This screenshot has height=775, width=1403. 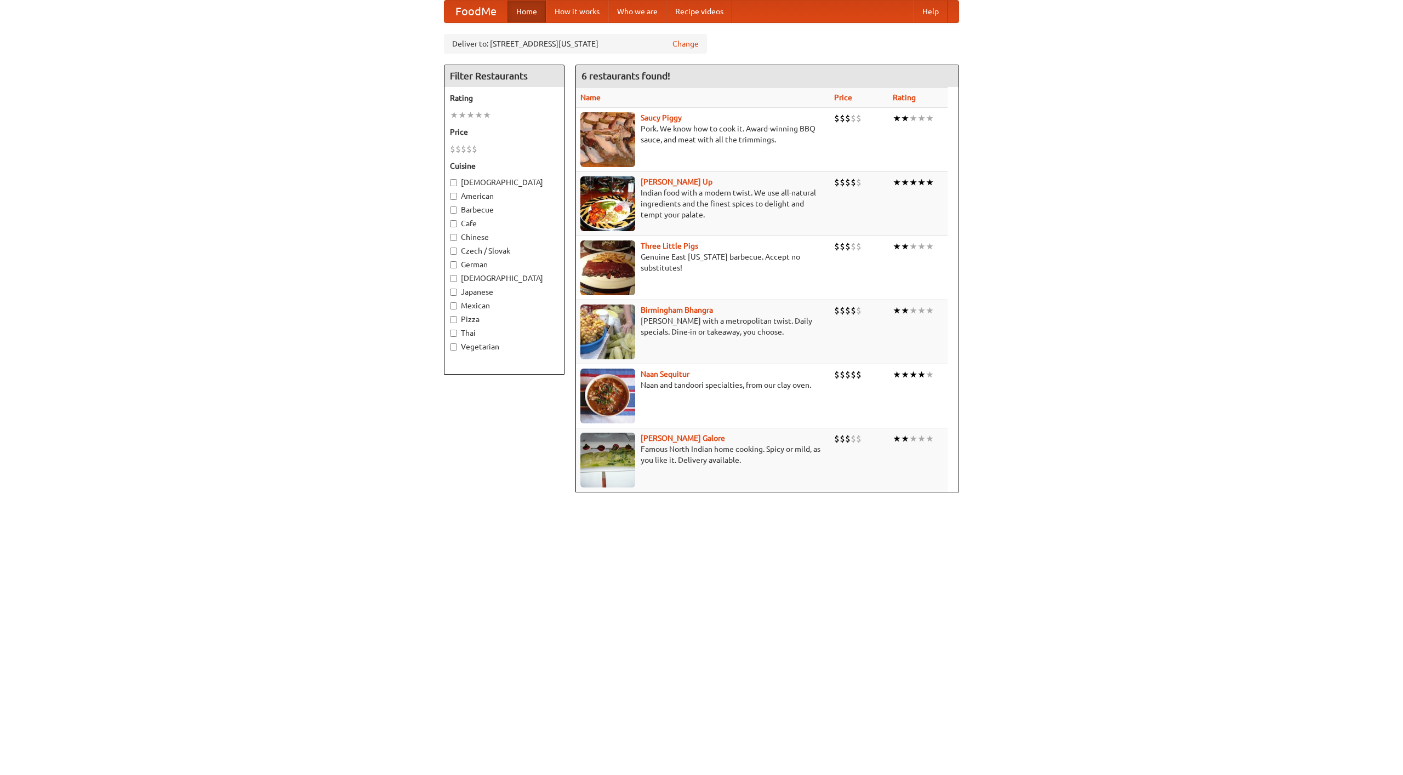 I want to click on b: Saucy Piggy, so click(x=661, y=118).